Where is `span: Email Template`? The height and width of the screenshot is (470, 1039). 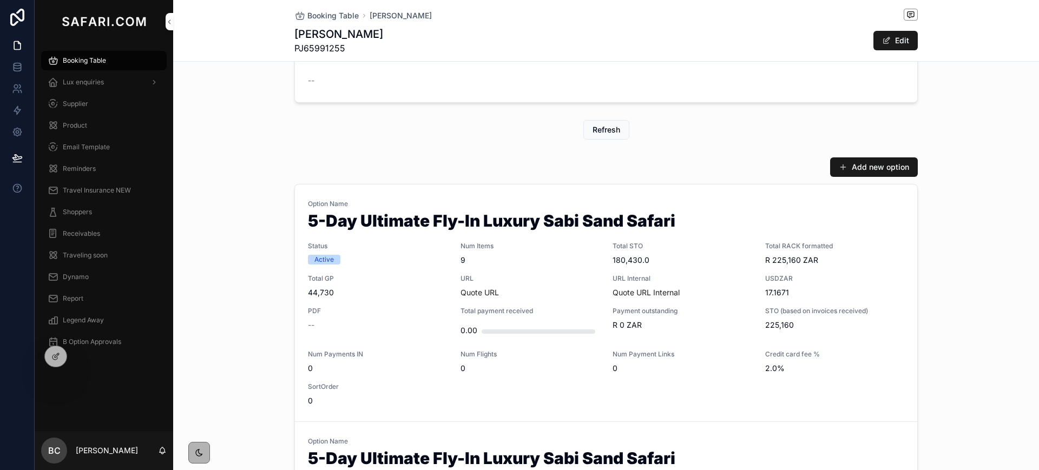
span: Email Template is located at coordinates (86, 147).